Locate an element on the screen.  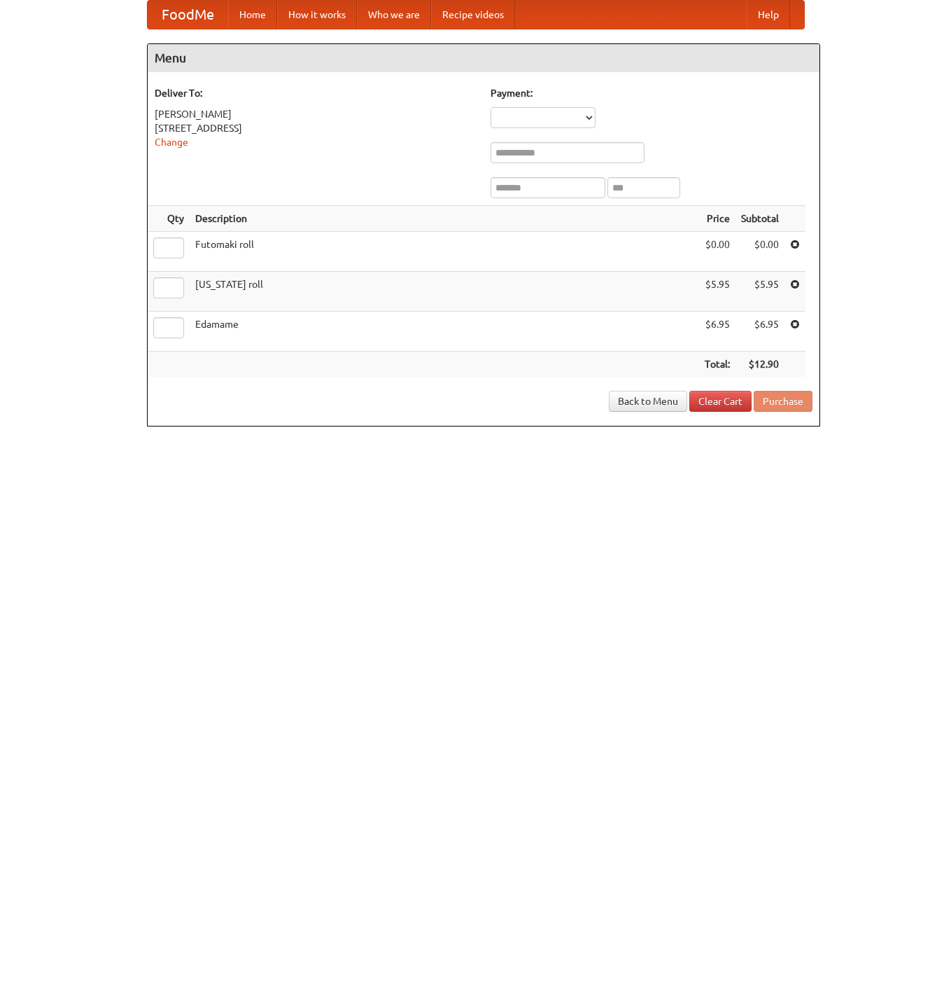
a: How it works is located at coordinates (317, 15).